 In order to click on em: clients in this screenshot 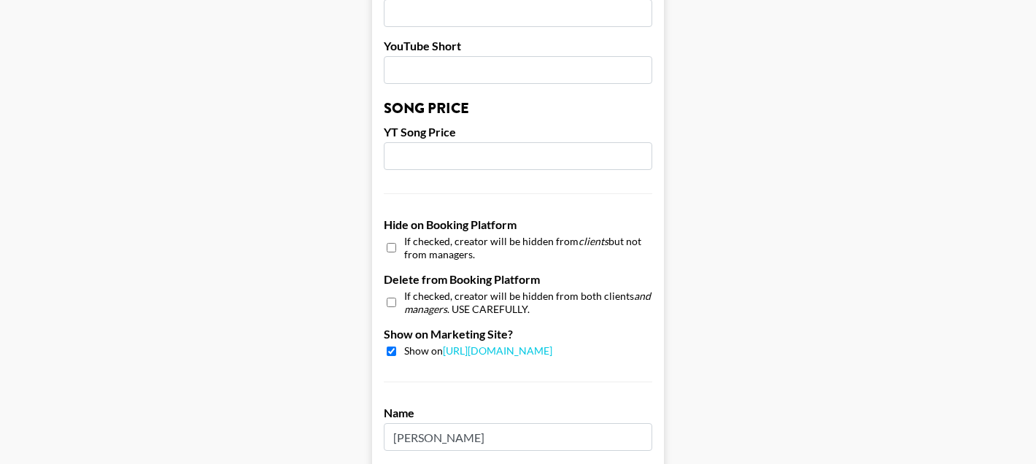, I will do `click(593, 241)`.